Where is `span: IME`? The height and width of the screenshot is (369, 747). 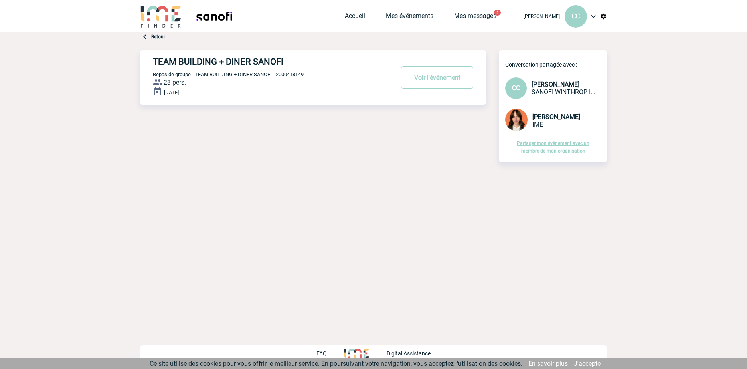
span: IME is located at coordinates (538, 124).